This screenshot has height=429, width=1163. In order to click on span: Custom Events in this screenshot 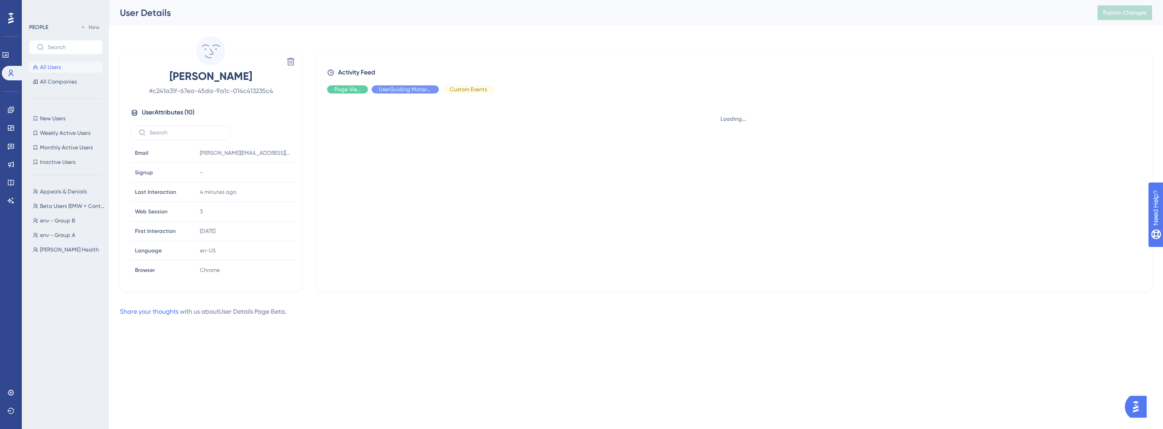, I will do `click(468, 89)`.